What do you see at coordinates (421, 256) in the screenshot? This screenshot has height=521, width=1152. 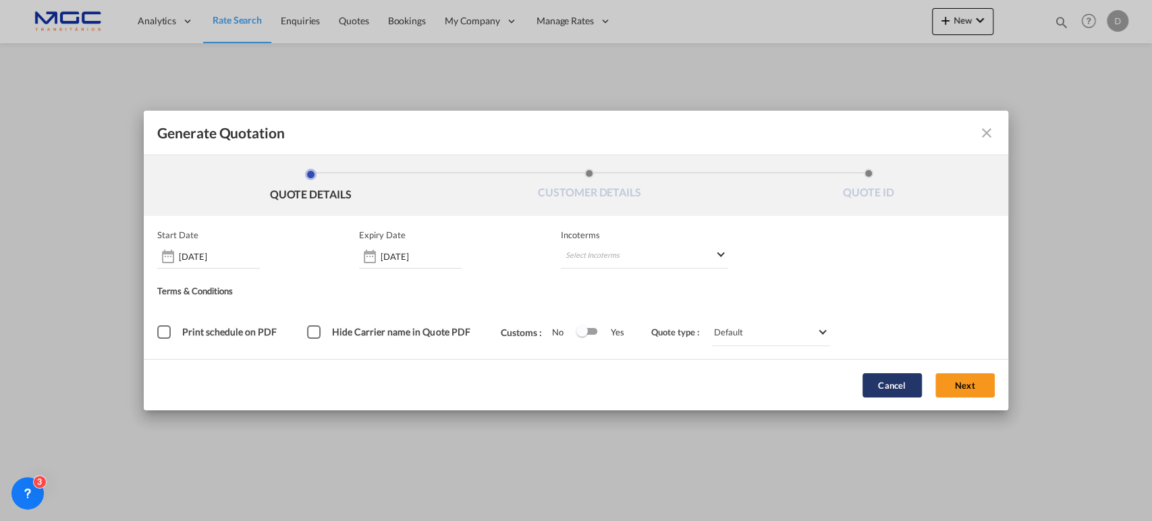 I see `input: Expiry date` at bounding box center [421, 256].